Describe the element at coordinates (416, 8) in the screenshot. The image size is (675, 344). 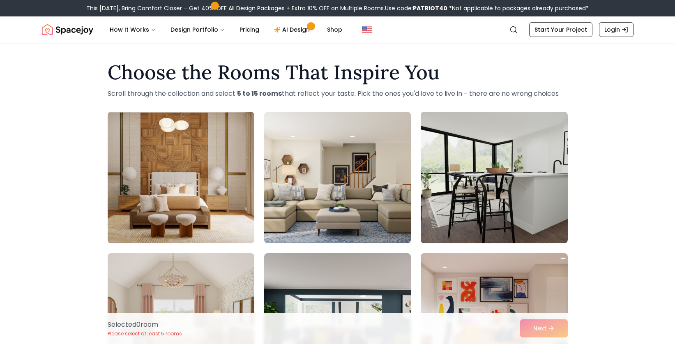
I see `span: Use code:` at that location.